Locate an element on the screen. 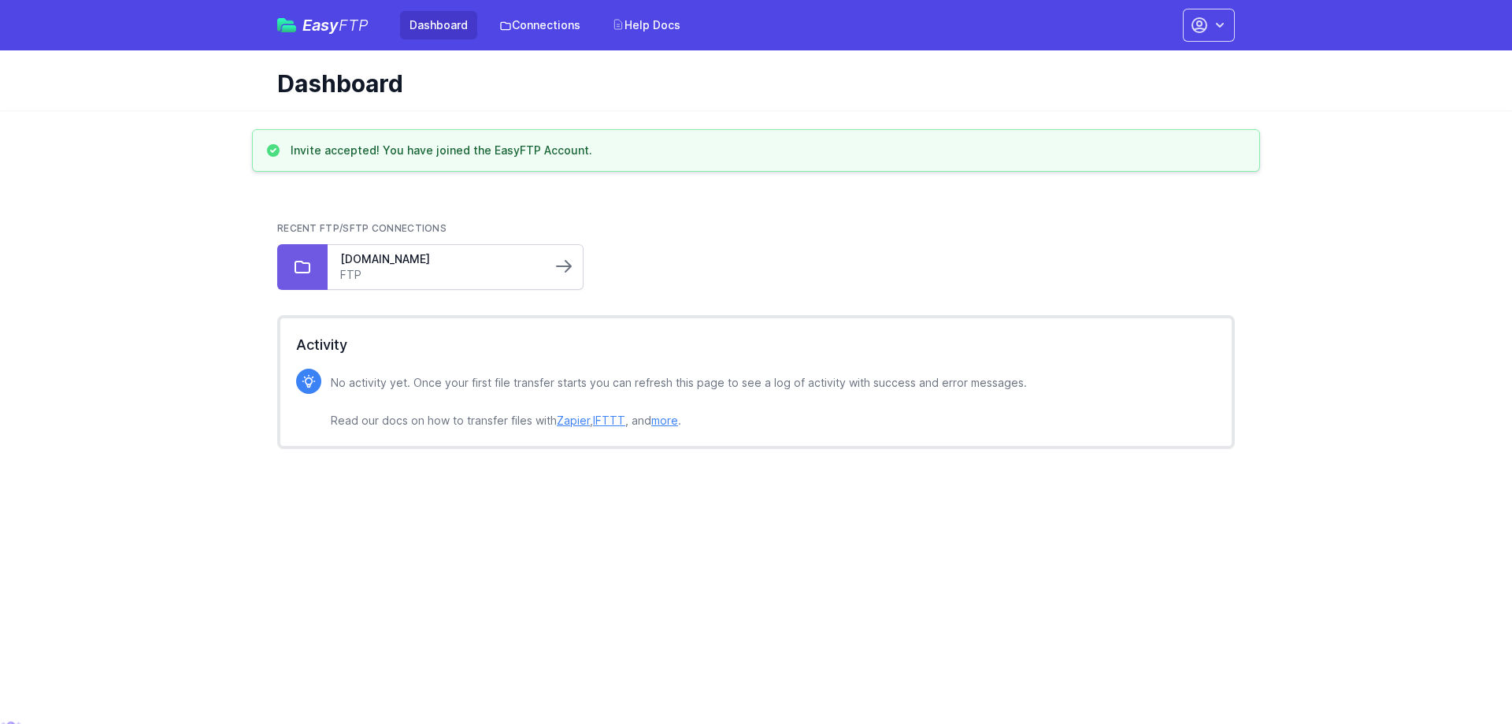  a: EasyFTP is located at coordinates (323, 25).